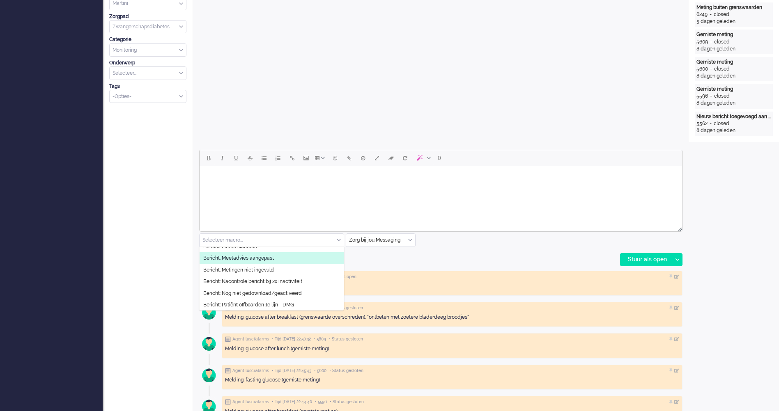 Image resolution: width=779 pixels, height=411 pixels. Describe the element at coordinates (439, 158) in the screenshot. I see `button: 0` at that location.